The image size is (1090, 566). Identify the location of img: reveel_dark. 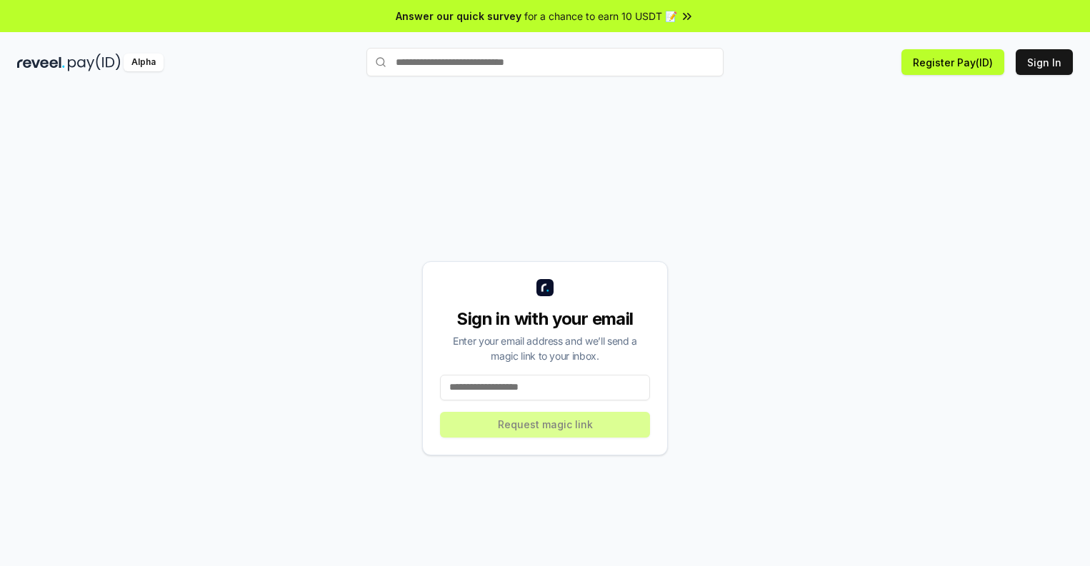
(41, 62).